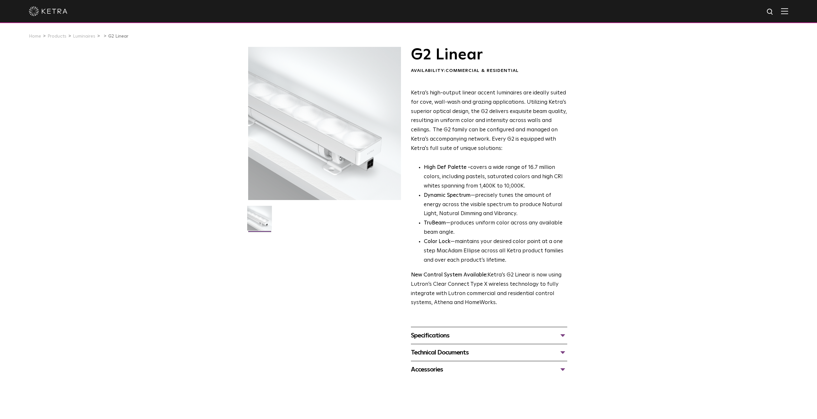  Describe the element at coordinates (57, 36) in the screenshot. I see `a: Products` at that location.